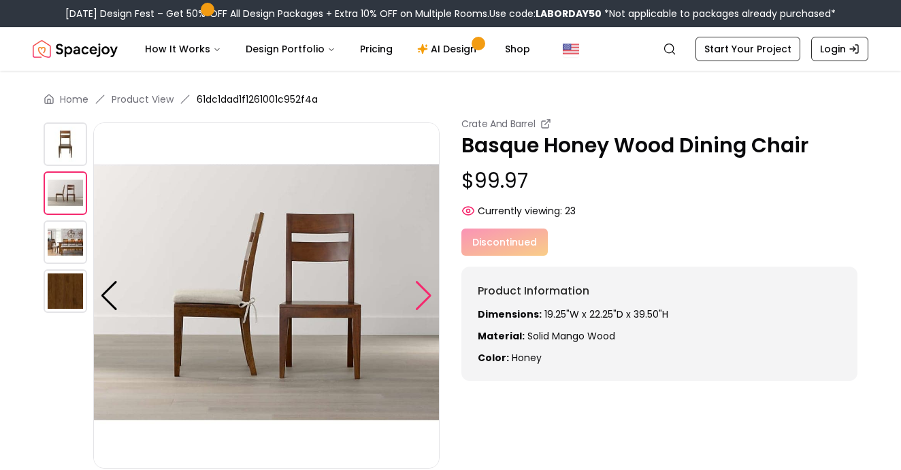  I want to click on span: honey, so click(527, 358).